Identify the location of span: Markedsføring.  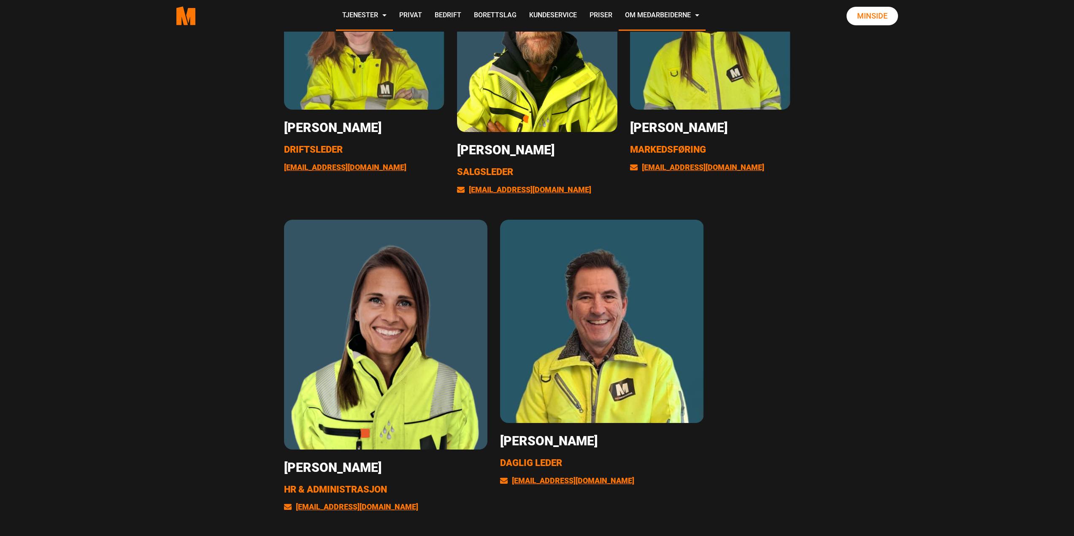
(668, 149).